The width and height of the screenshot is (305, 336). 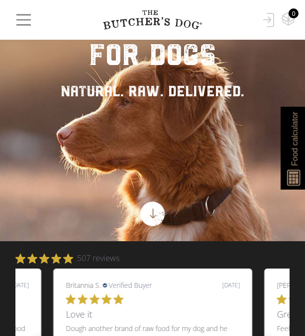 What do you see at coordinates (294, 139) in the screenshot?
I see `span: Food calculator` at bounding box center [294, 139].